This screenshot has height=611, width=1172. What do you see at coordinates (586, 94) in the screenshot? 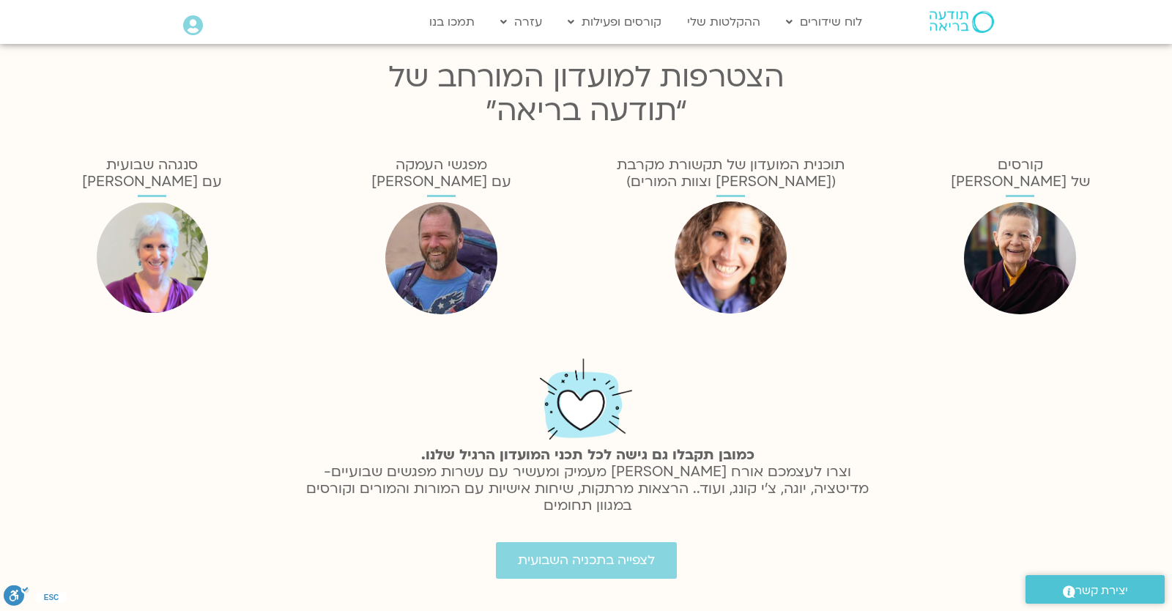
I see `h3: הצטרפות למועדון המורחב של “תודעה בריאה”` at bounding box center [586, 94].